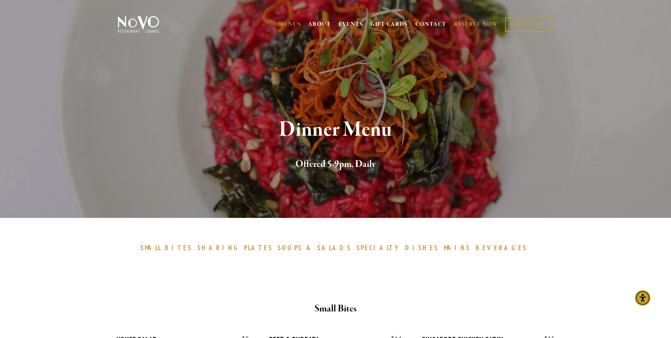 The height and width of the screenshot is (338, 671). I want to click on div: Accessibility Menu, so click(643, 298).